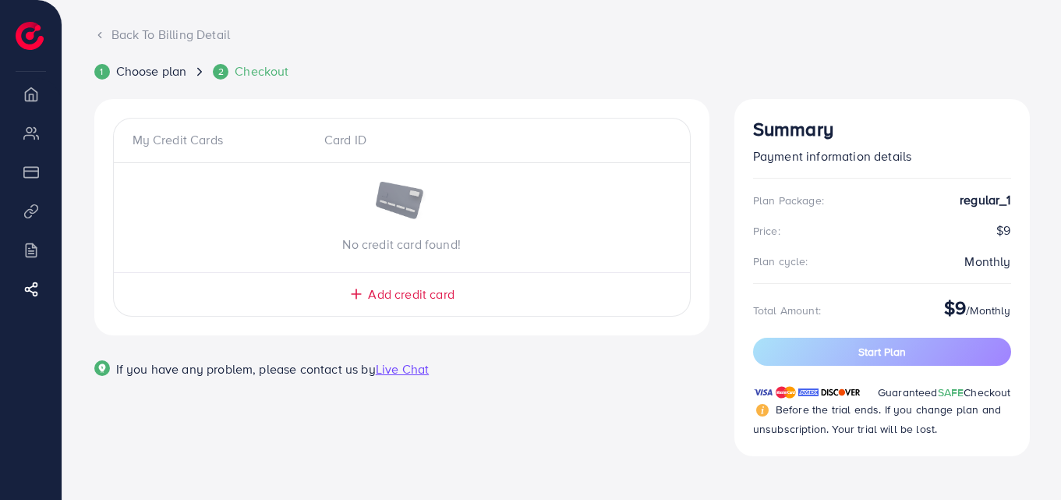  I want to click on button: Start Plan, so click(882, 352).